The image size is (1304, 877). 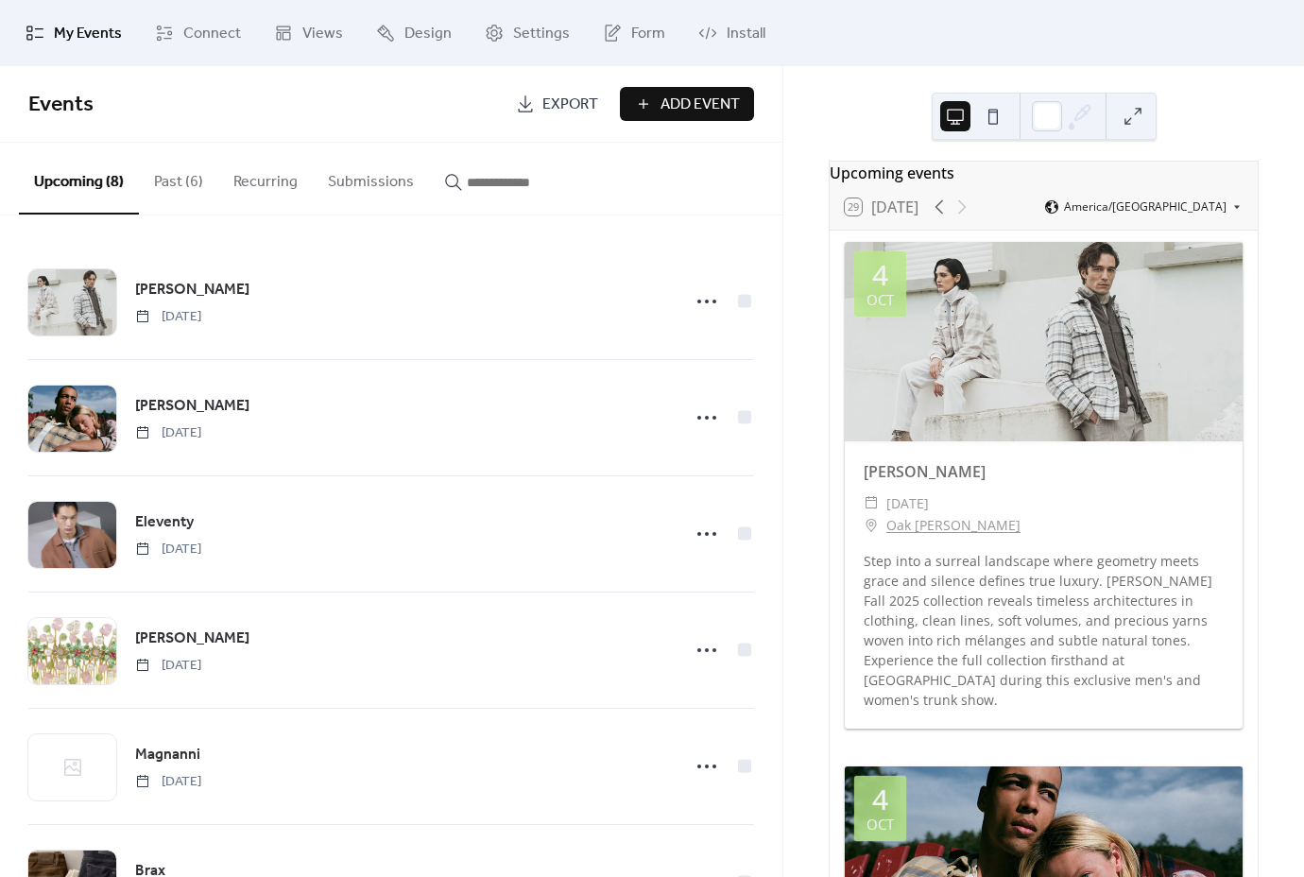 What do you see at coordinates (265, 178) in the screenshot?
I see `button: Recurring` at bounding box center [265, 178].